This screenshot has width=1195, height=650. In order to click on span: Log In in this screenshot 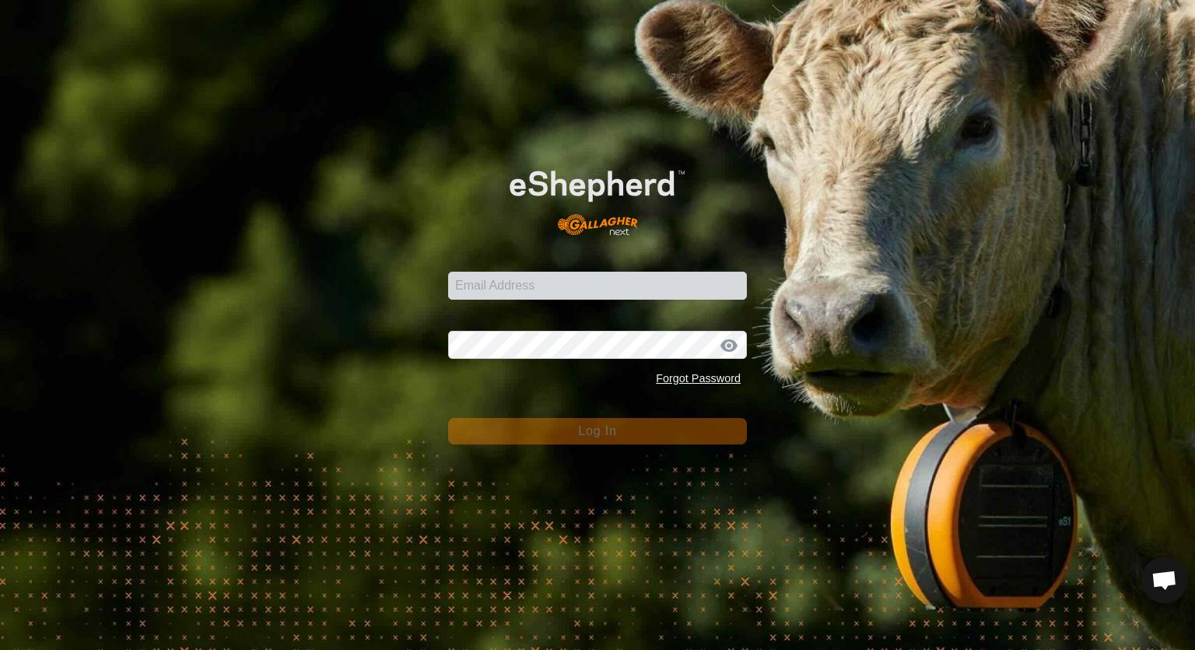, I will do `click(597, 430)`.